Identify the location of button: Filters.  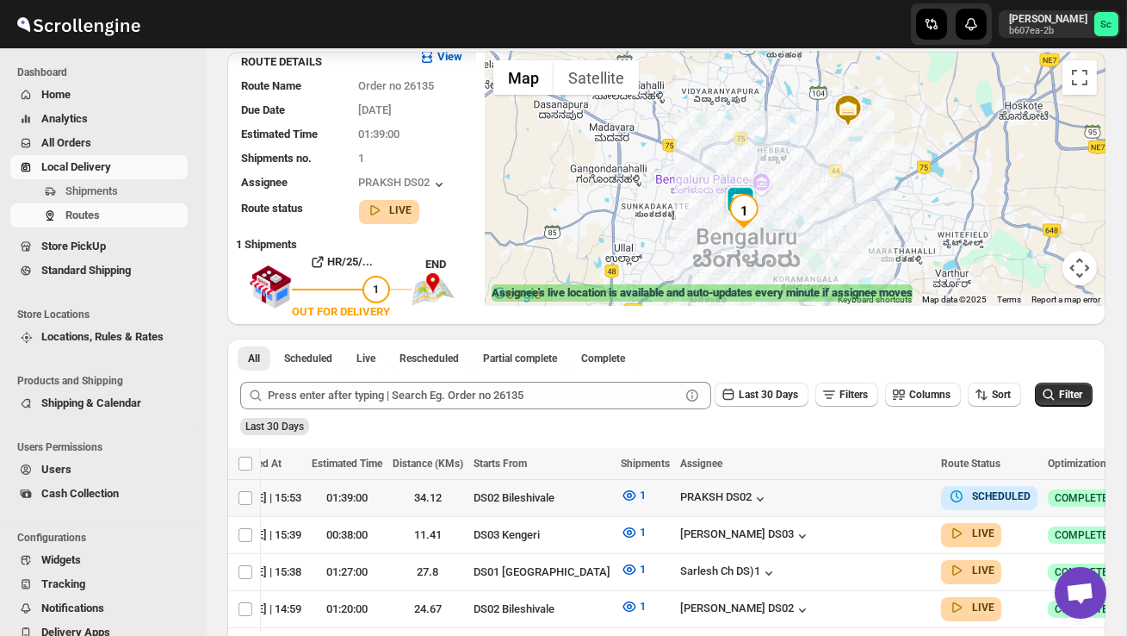
(847, 394).